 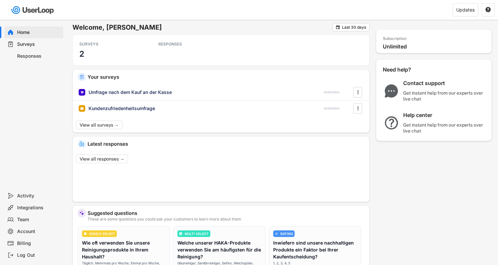 What do you see at coordinates (436, 46) in the screenshot?
I see `div: Unlimited` at bounding box center [436, 46].